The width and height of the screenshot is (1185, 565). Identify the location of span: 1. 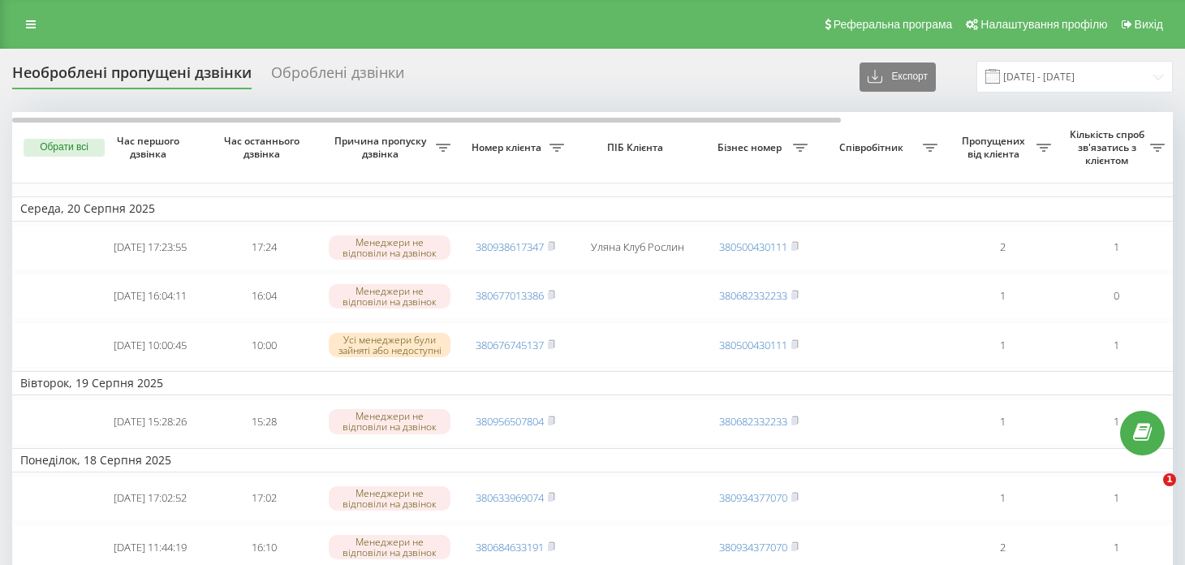
(1170, 480).